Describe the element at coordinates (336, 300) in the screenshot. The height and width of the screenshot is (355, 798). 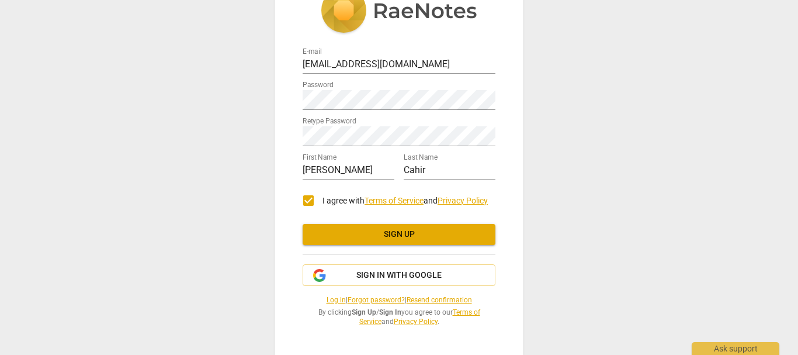
I see `a: Log in` at that location.